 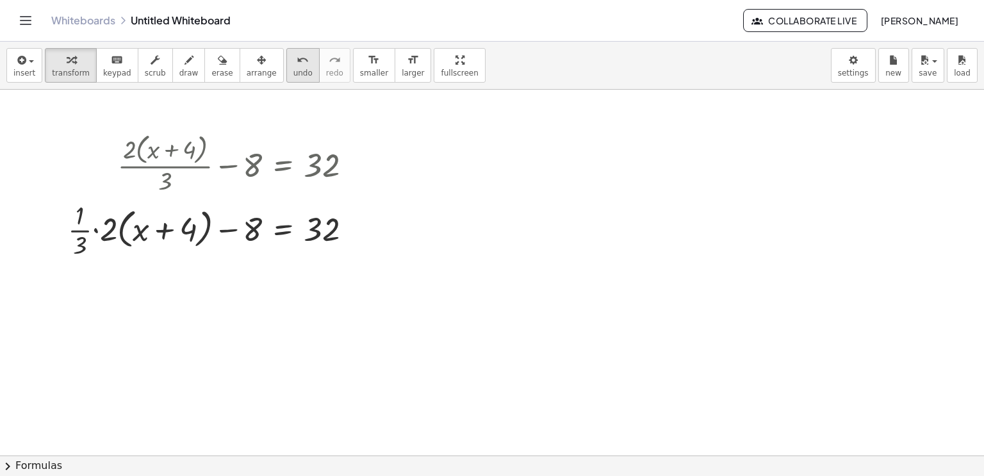 What do you see at coordinates (412, 65) in the screenshot?
I see `button: format_sizelarger` at bounding box center [412, 65].